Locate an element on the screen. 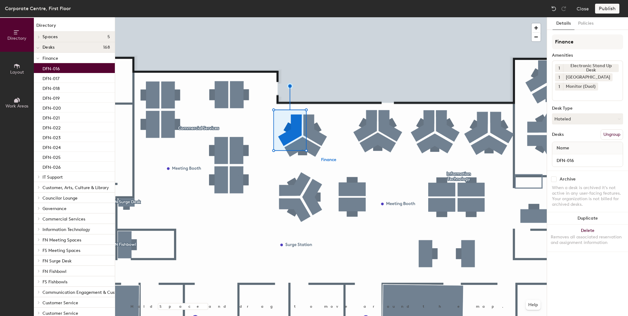  div: Desk Type is located at coordinates (588, 108).